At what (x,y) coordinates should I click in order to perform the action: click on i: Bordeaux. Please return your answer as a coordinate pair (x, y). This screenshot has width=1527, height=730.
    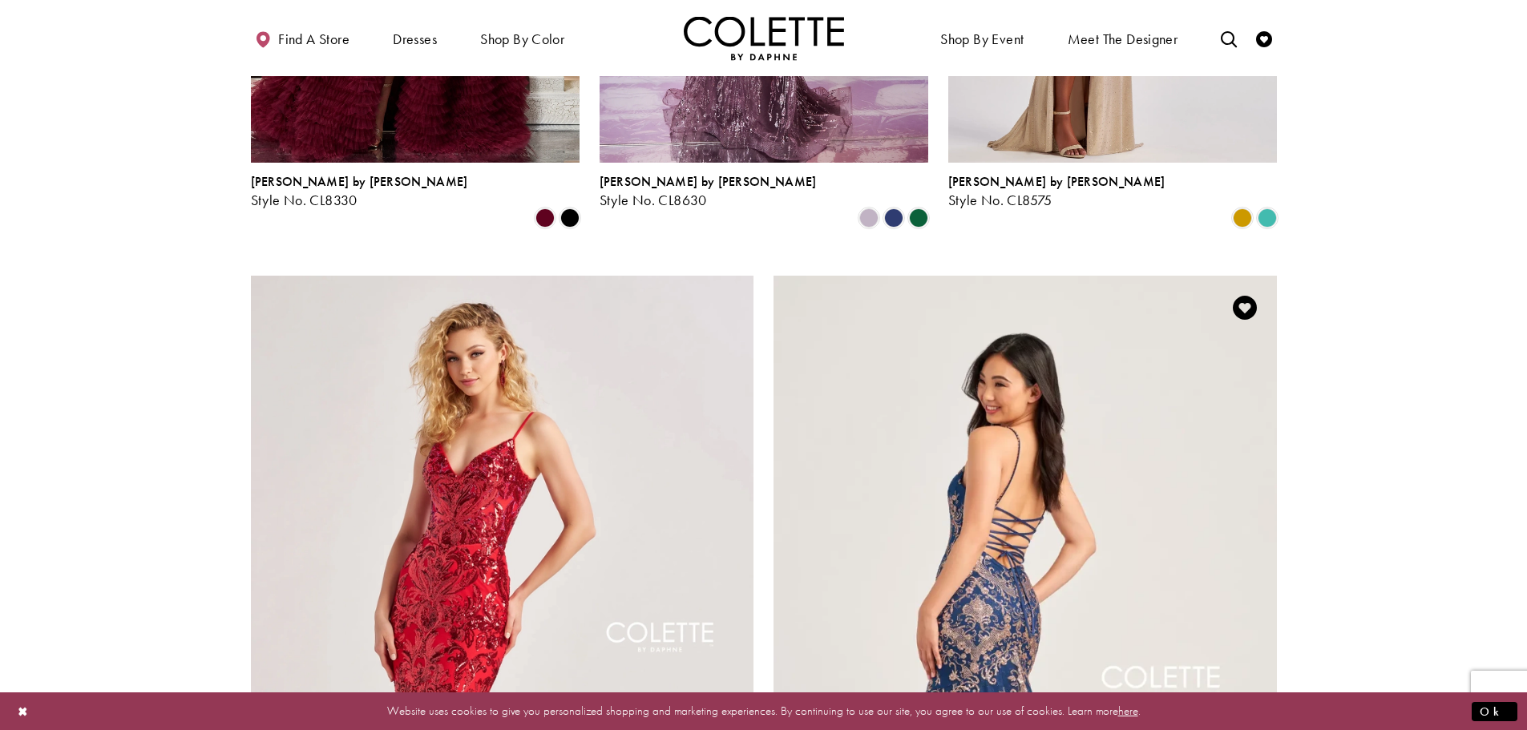
    Looking at the image, I should click on (545, 218).